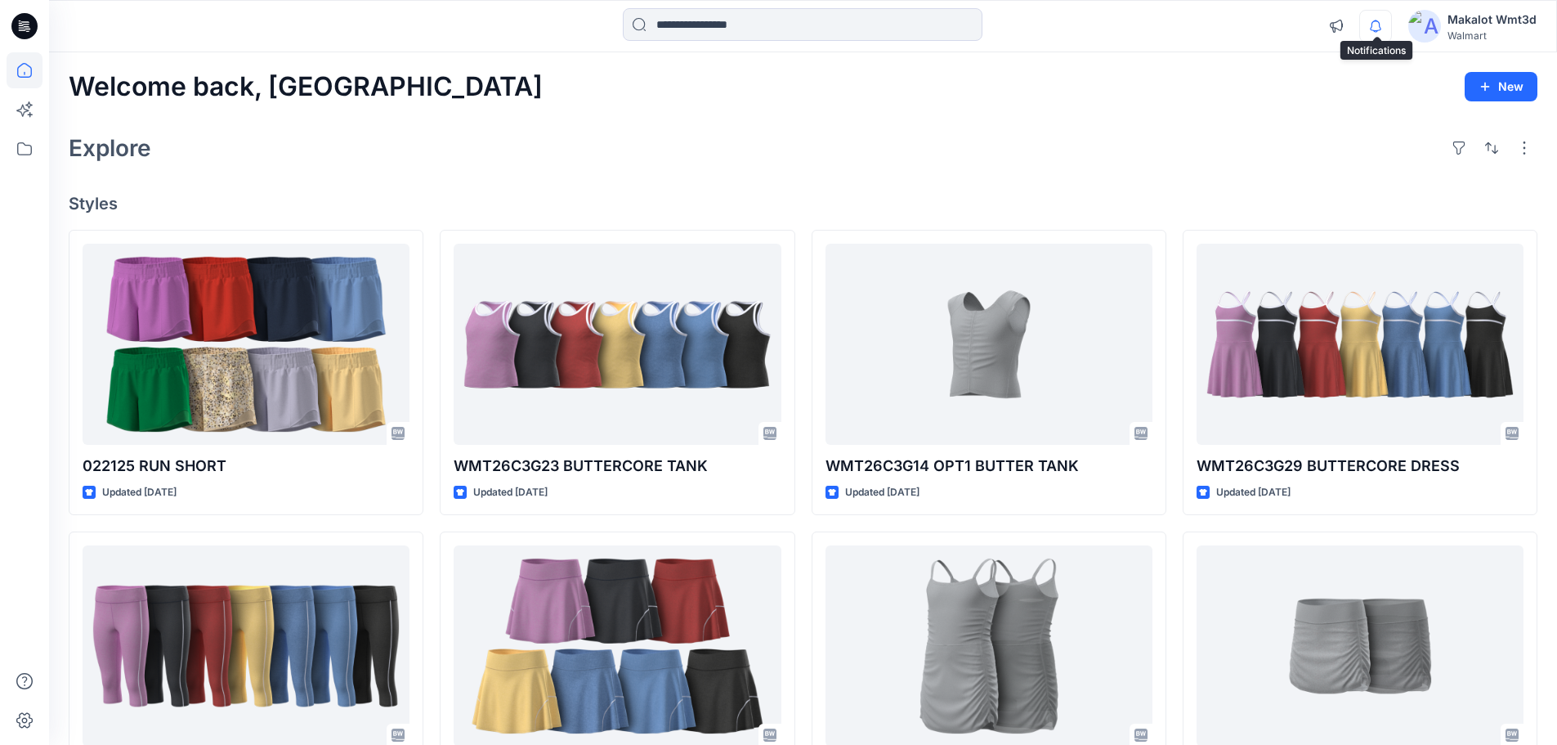 This screenshot has width=1557, height=745. Describe the element at coordinates (1492, 20) in the screenshot. I see `div: Makalot Wmt3d` at that location.